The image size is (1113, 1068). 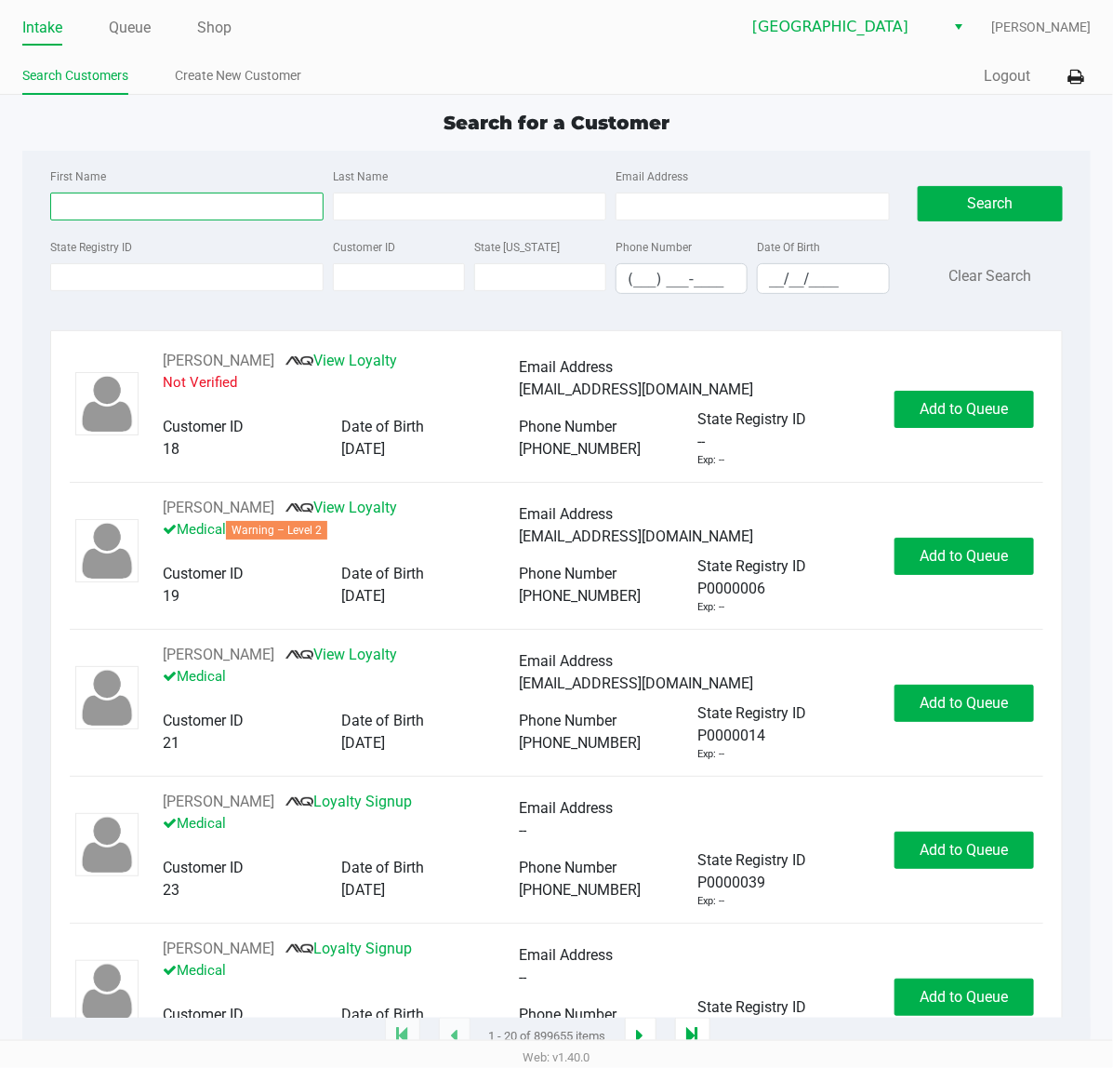 What do you see at coordinates (78, 177) in the screenshot?
I see `label: First Name` at bounding box center [78, 177].